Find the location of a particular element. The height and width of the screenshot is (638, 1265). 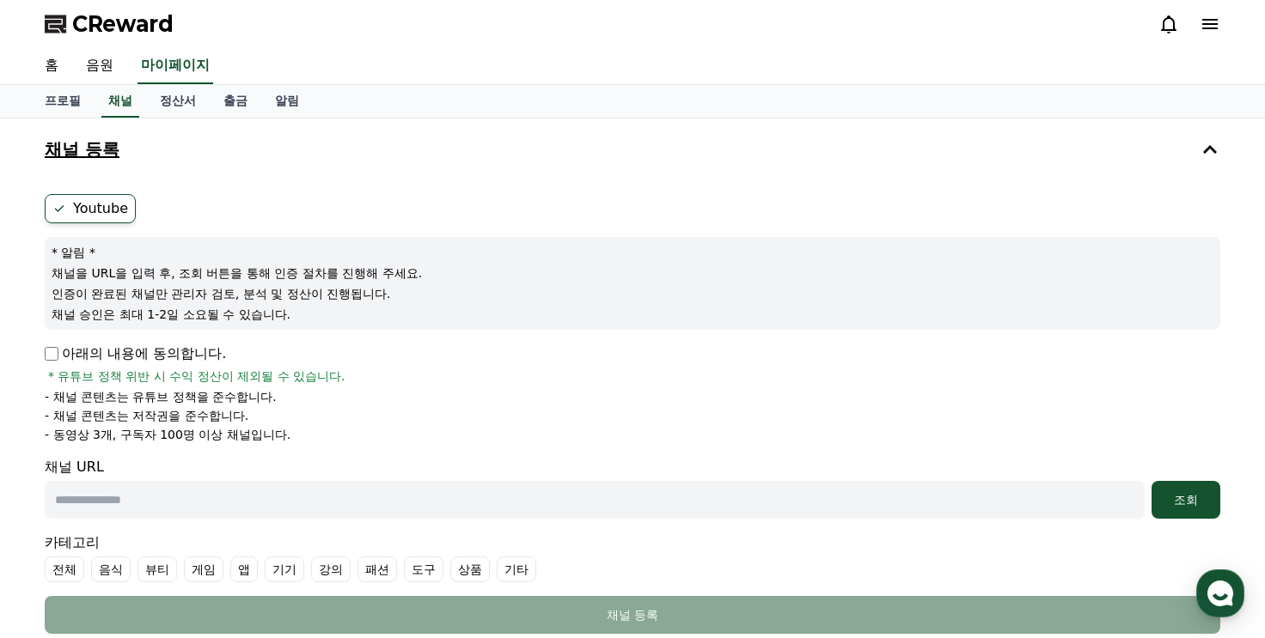

p: 아래의 내용에 동의합니다. is located at coordinates (135, 354).